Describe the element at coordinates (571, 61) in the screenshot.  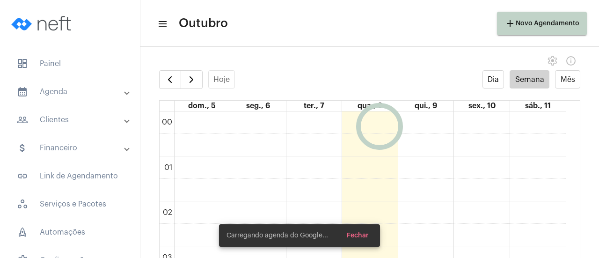
I see `button: Info` at that location.